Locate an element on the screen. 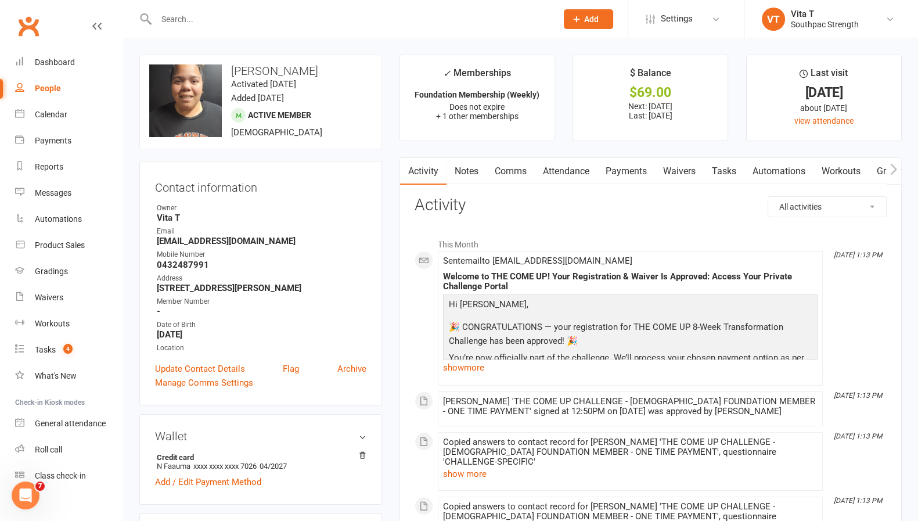 The image size is (918, 521). a: Archive is located at coordinates (352, 369).